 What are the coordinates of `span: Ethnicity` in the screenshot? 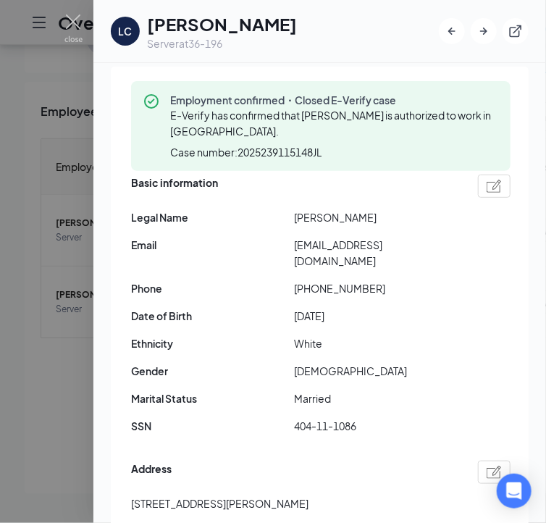 It's located at (212, 343).